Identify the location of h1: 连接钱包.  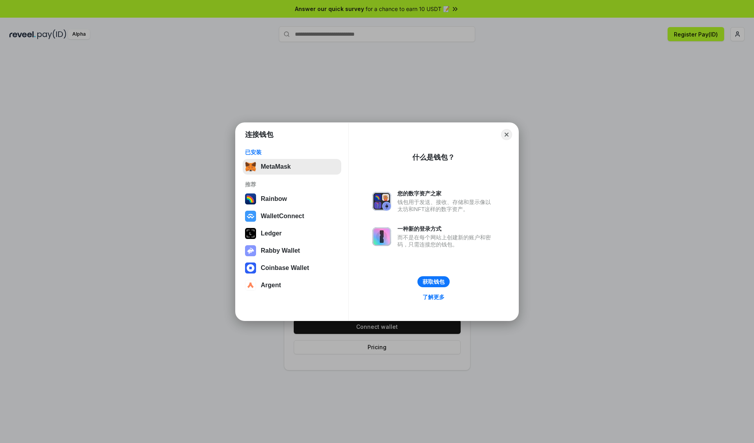
(259, 135).